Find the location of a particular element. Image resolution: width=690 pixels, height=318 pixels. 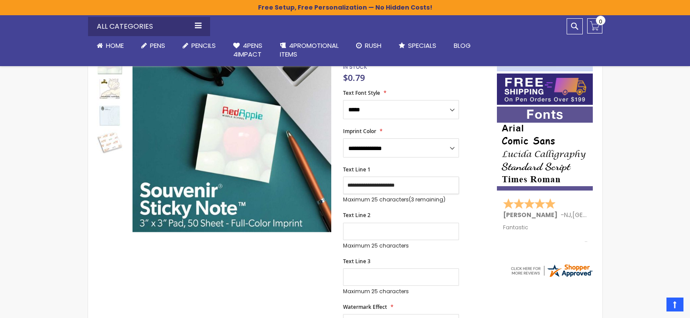

a: Home is located at coordinates (110, 46).